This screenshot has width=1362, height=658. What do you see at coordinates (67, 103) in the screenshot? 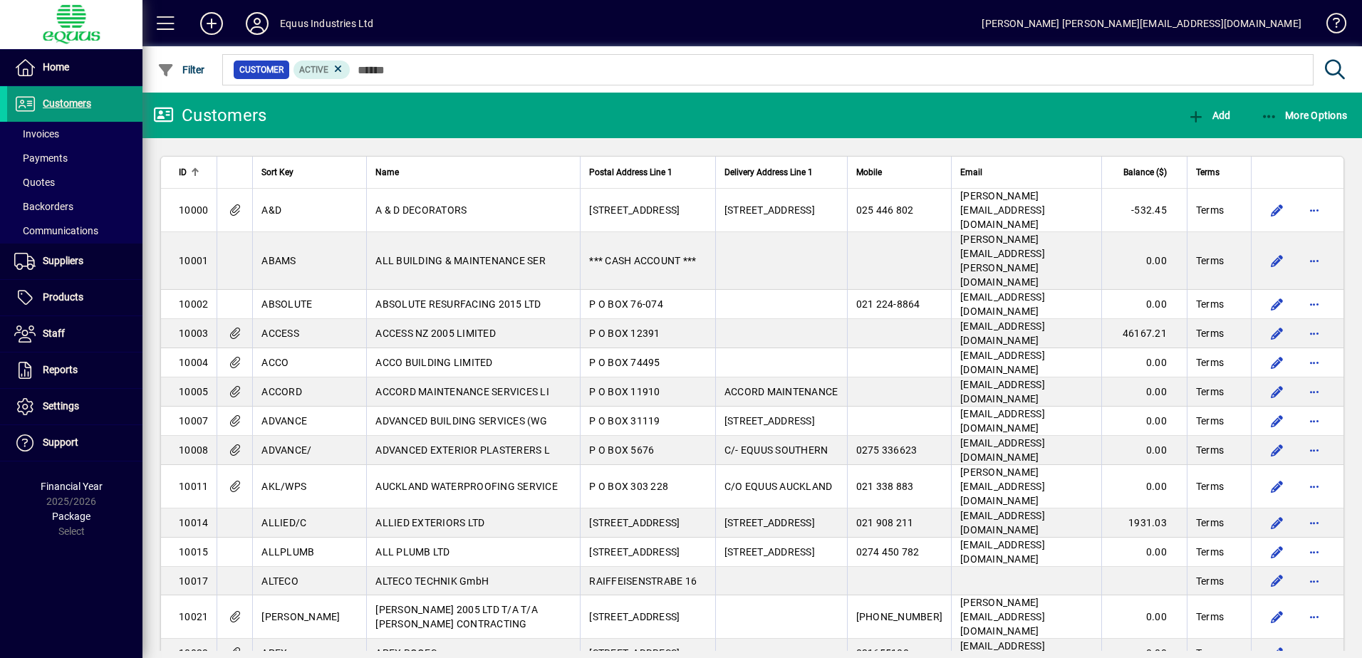
I see `span: Customers` at bounding box center [67, 103].